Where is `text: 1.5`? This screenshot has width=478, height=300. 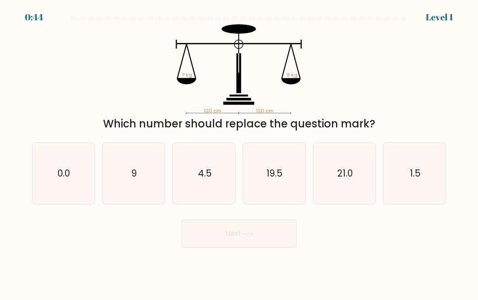 text: 1.5 is located at coordinates (415, 173).